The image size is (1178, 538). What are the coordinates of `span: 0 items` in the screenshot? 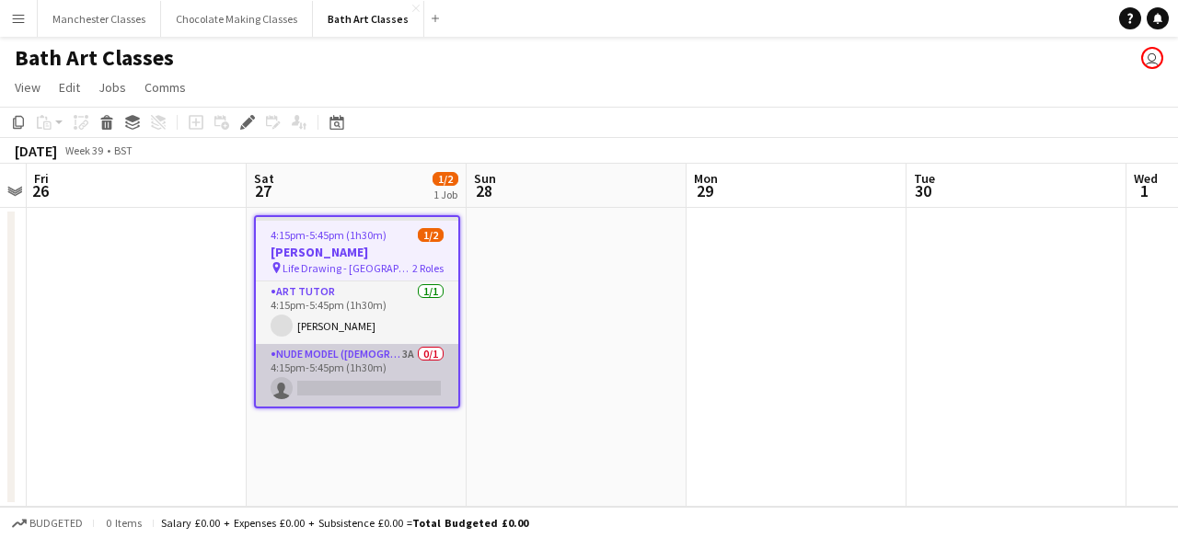 It's located at (123, 523).